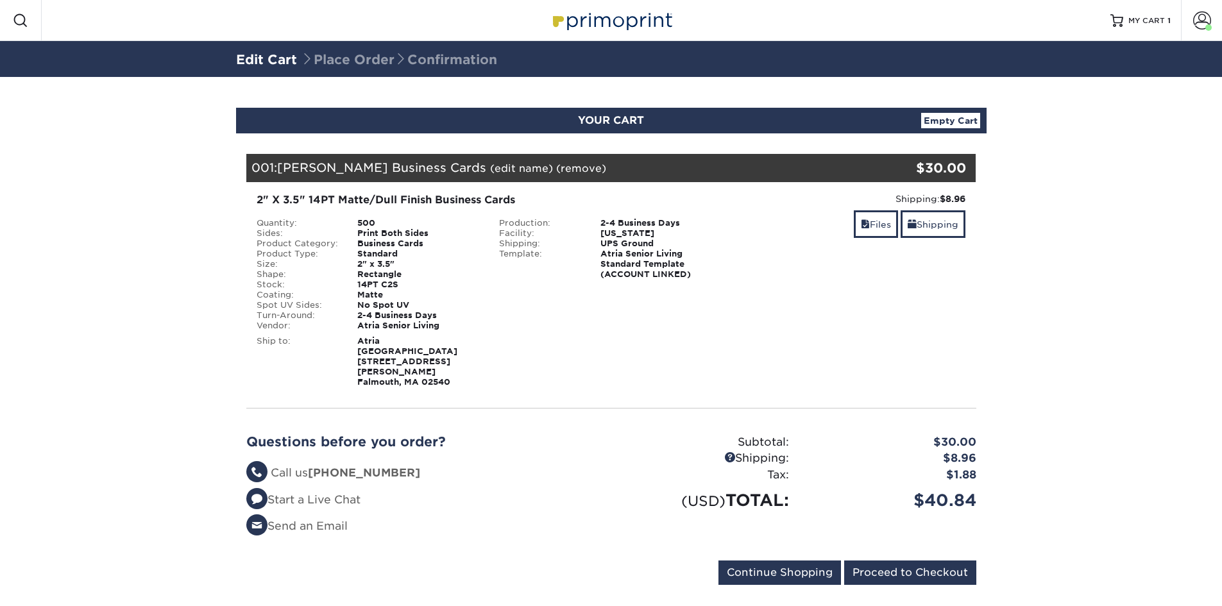 This screenshot has height=606, width=1222. I want to click on div: 2" x 3.5", so click(418, 264).